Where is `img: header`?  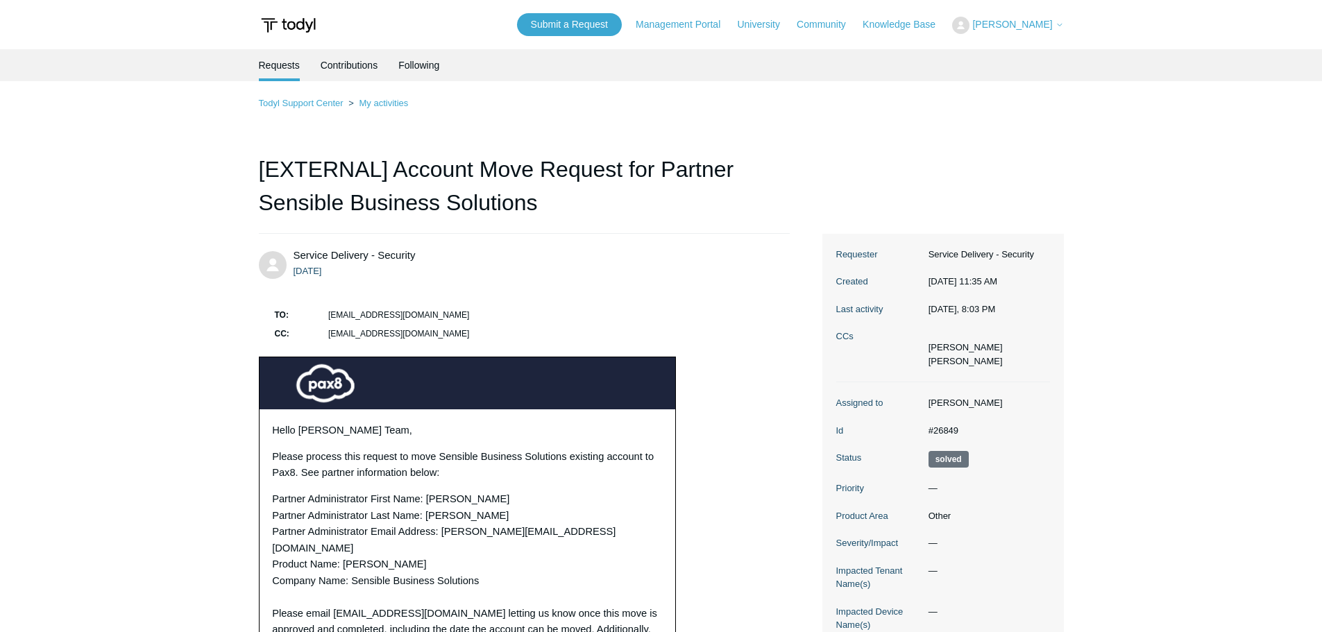
img: header is located at coordinates (468, 383).